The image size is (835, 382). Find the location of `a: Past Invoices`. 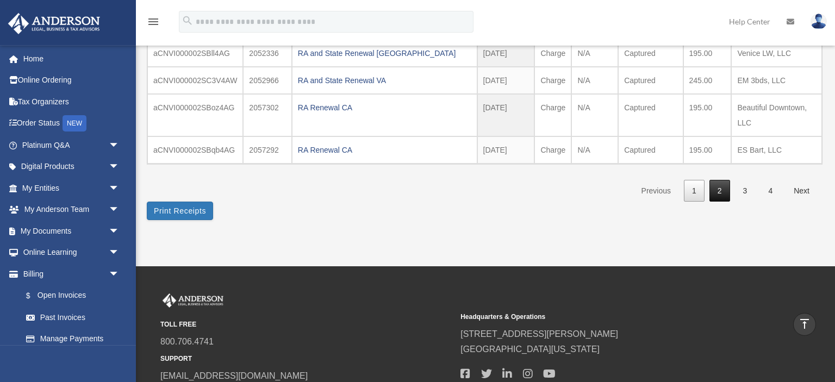

a: Past Invoices is located at coordinates (73, 318).